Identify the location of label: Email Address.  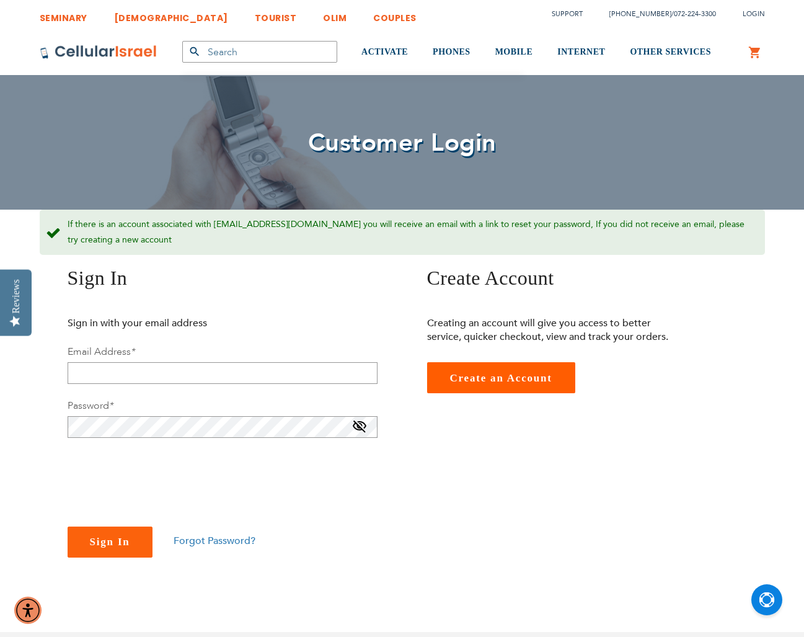
(101, 352).